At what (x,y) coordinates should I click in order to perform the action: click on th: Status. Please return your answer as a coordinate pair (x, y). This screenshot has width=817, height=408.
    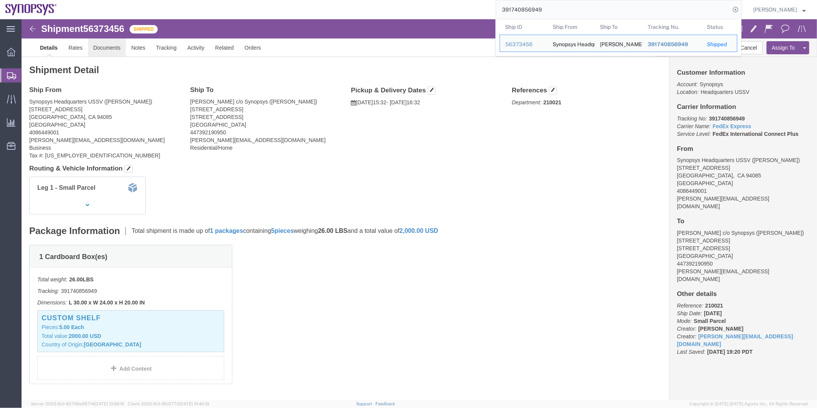
    Looking at the image, I should click on (719, 27).